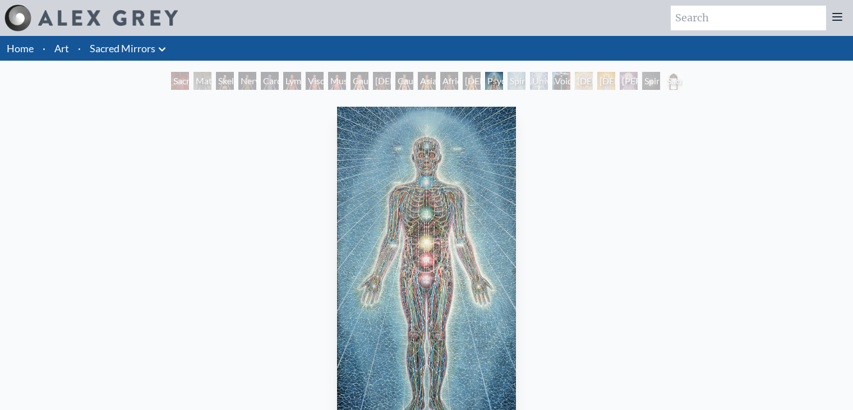 This screenshot has height=410, width=853. Describe the element at coordinates (360, 81) in the screenshot. I see `div: Caucasian Woman` at that location.